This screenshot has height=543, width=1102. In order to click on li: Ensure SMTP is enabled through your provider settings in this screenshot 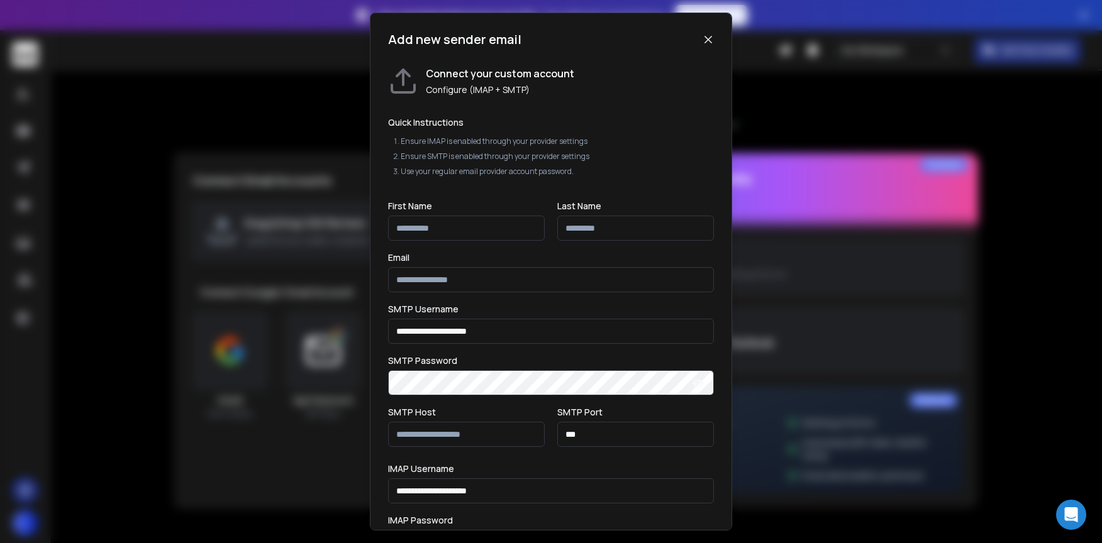, I will do `click(557, 157)`.